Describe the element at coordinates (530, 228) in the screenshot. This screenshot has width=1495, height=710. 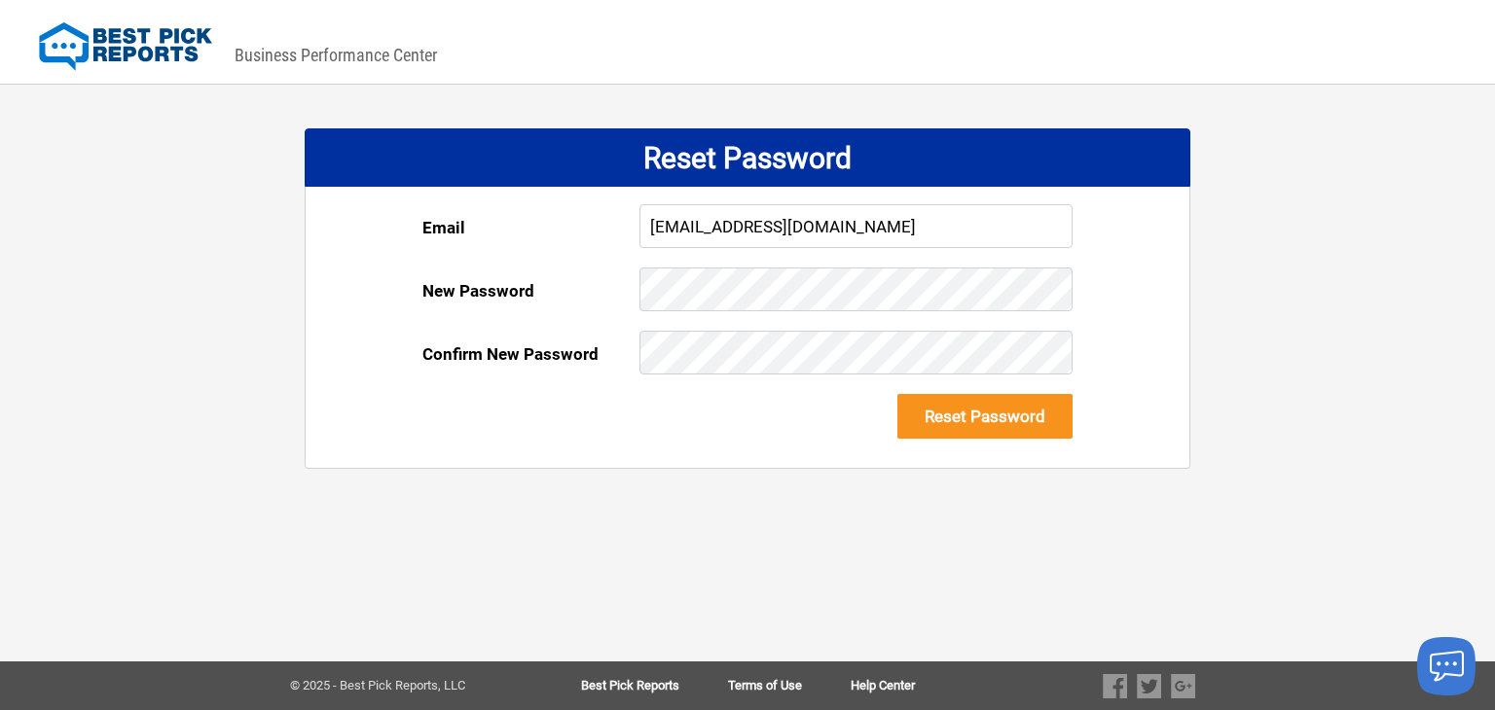
I see `div: Email` at that location.